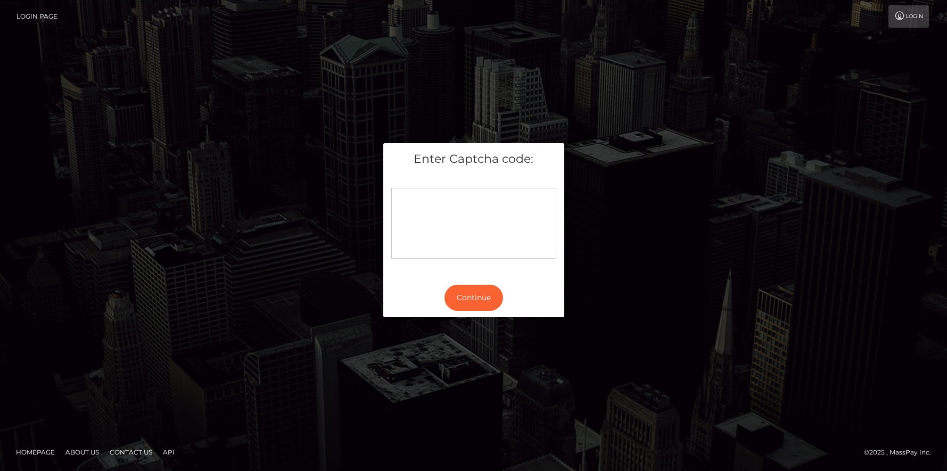 This screenshot has width=947, height=471. What do you see at coordinates (901, 452) in the screenshot?
I see `div: © 2025 , MassPay Inc.` at bounding box center [901, 452].